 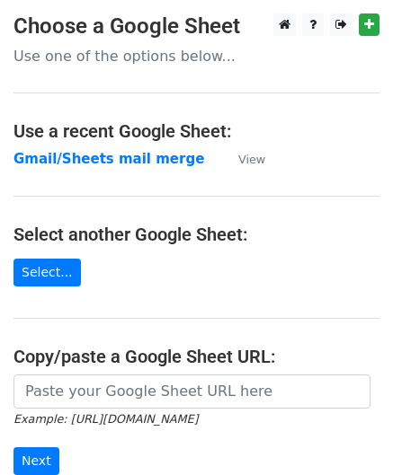 What do you see at coordinates (196, 131) in the screenshot?
I see `h4: Use a recent Google Sheet:` at bounding box center [196, 131].